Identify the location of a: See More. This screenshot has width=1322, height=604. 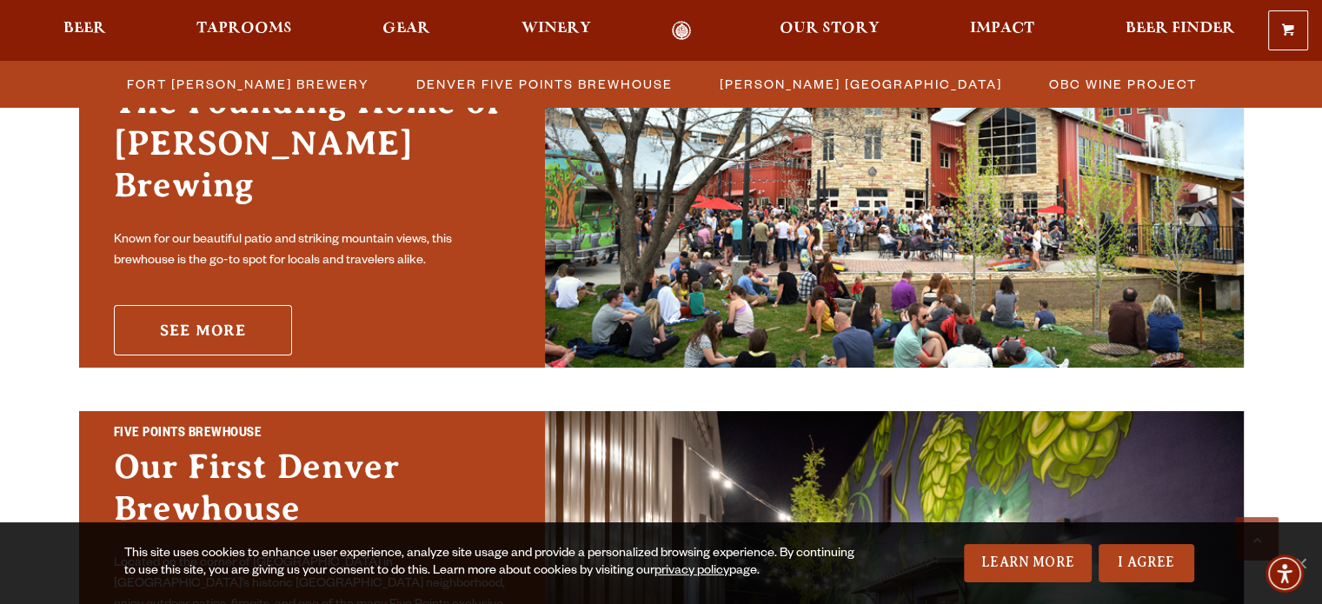
(203, 330).